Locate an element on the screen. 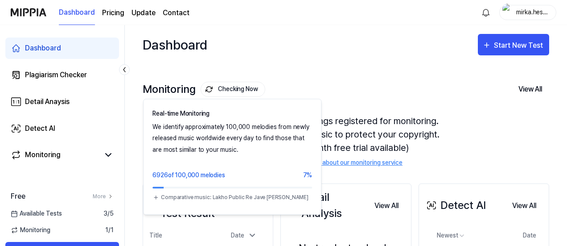 The height and width of the screenshot is (246, 567). a: Pricing is located at coordinates (113, 13).